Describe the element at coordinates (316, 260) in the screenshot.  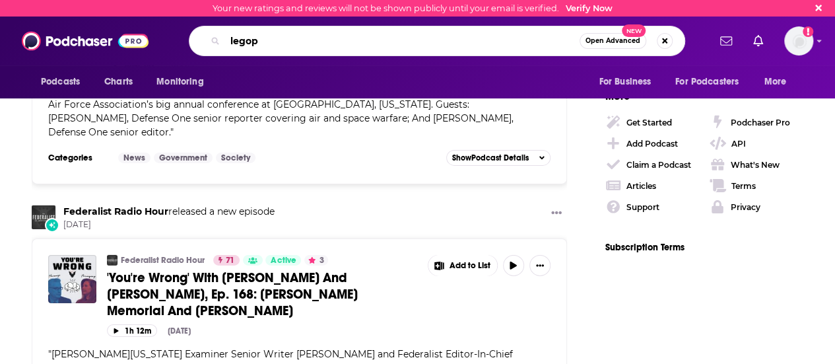
I see `button: 3` at that location.